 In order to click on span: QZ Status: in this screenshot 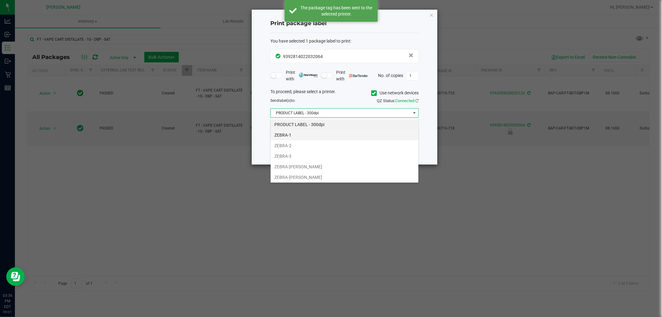, I will do `click(398, 101)`.